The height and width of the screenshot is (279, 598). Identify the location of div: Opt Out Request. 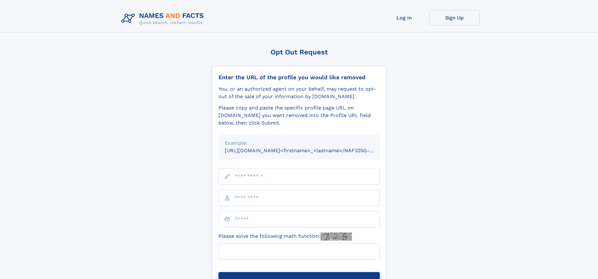
(299, 52).